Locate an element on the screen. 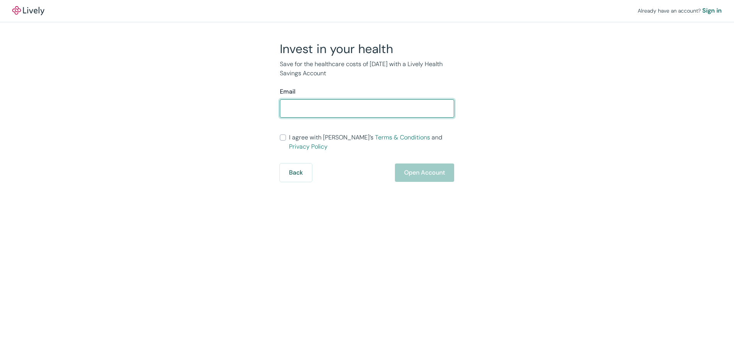 Image resolution: width=734 pixels, height=361 pixels. a: Terms & Conditions is located at coordinates (403, 137).